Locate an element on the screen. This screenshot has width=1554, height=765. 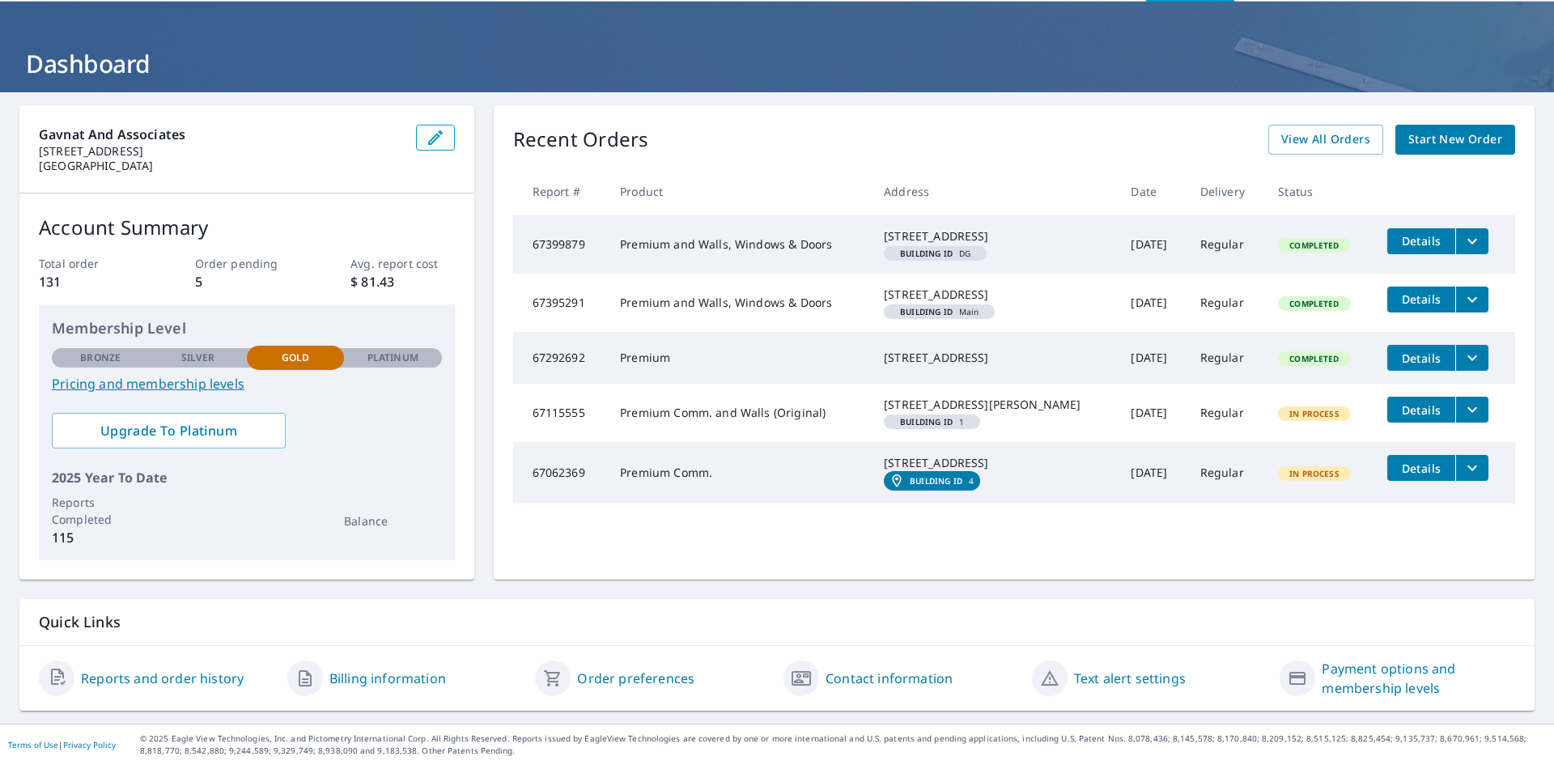
button: filesDropdownBtn-67115555 is located at coordinates (1471, 410).